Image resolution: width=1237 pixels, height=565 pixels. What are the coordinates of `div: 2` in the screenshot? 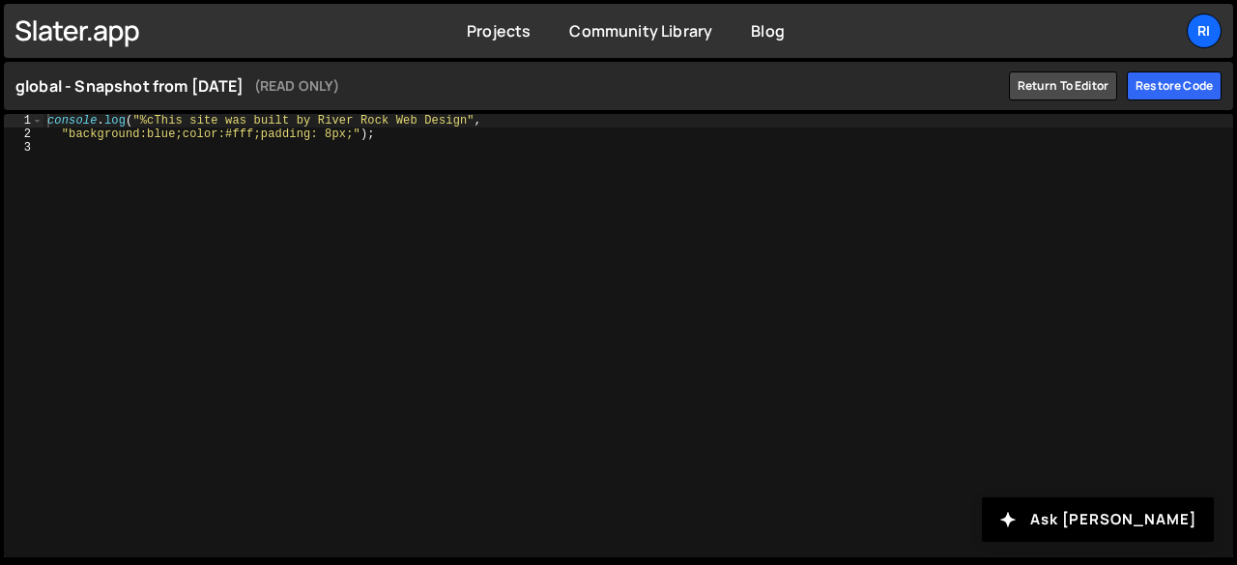 It's located at (23, 134).